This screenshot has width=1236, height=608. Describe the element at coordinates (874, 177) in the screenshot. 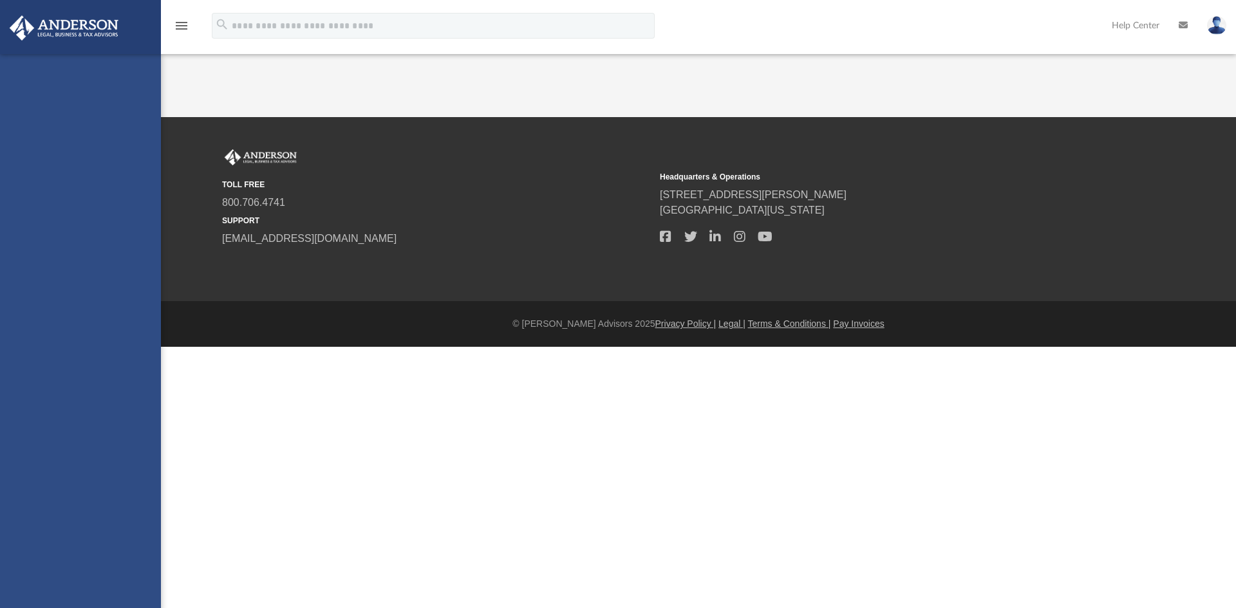

I see `small: Headquarters & Operations` at that location.